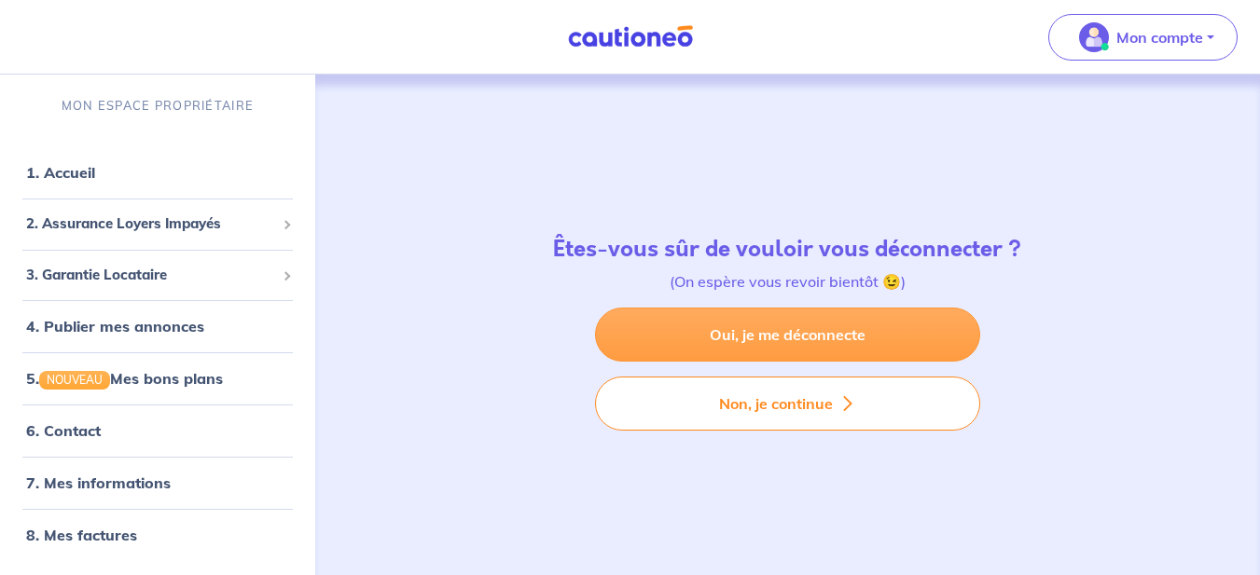 The height and width of the screenshot is (575, 1260). Describe the element at coordinates (63, 431) in the screenshot. I see `a: 6. Contact` at that location.